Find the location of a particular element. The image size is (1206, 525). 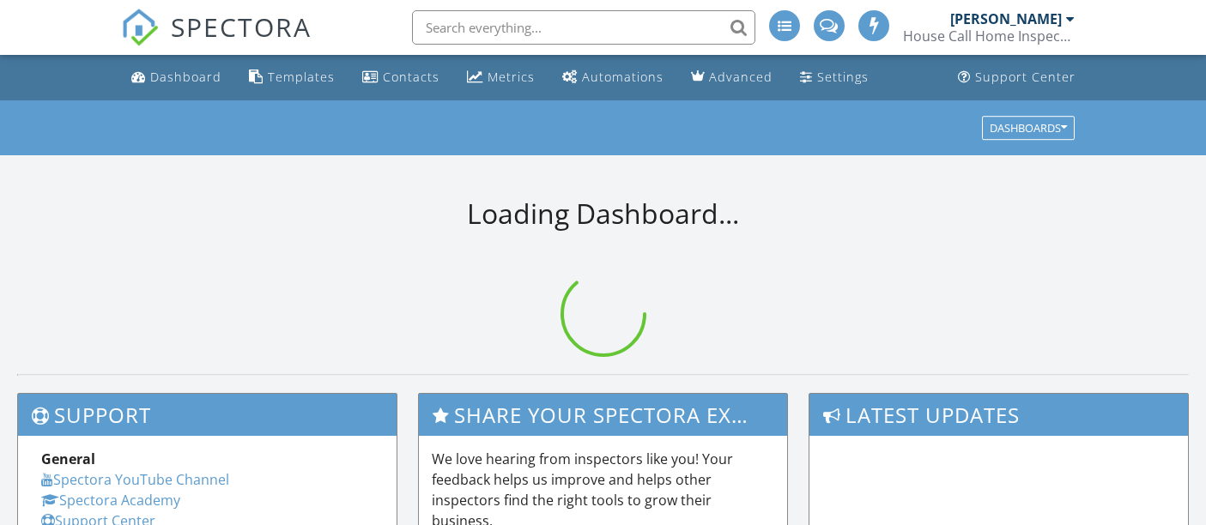

a: Settings is located at coordinates (834, 77).